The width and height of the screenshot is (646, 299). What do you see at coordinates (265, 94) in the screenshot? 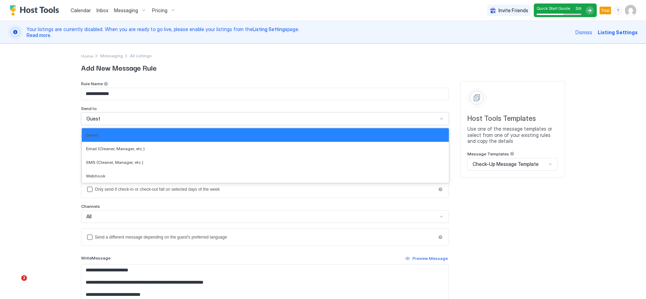
I see `input: Input Field` at bounding box center [265, 94].